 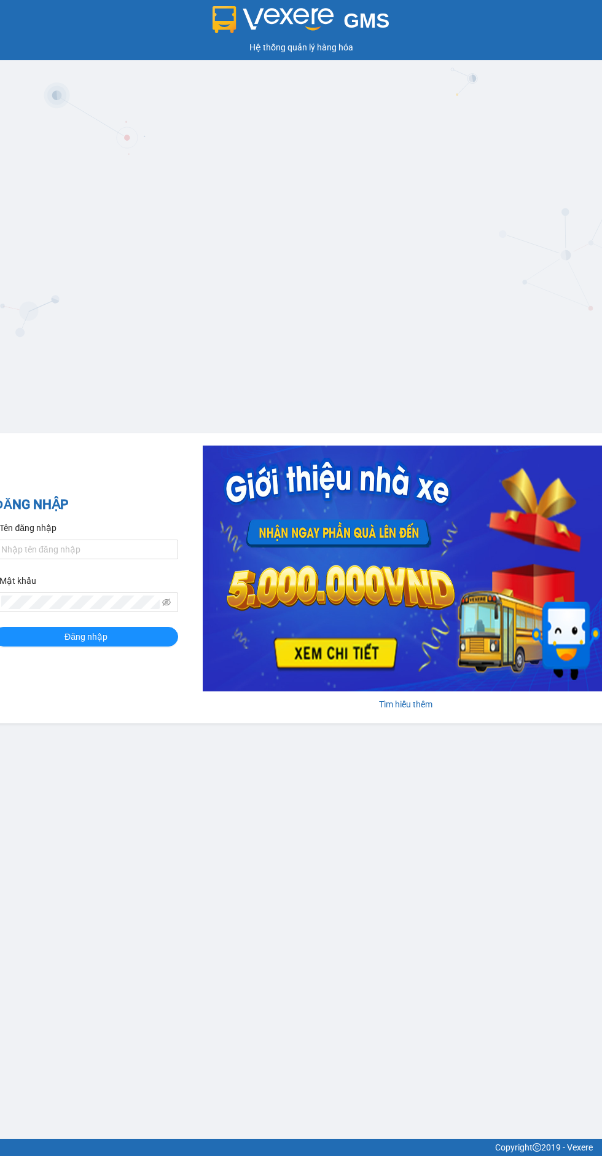 I want to click on span: GMS, so click(x=366, y=20).